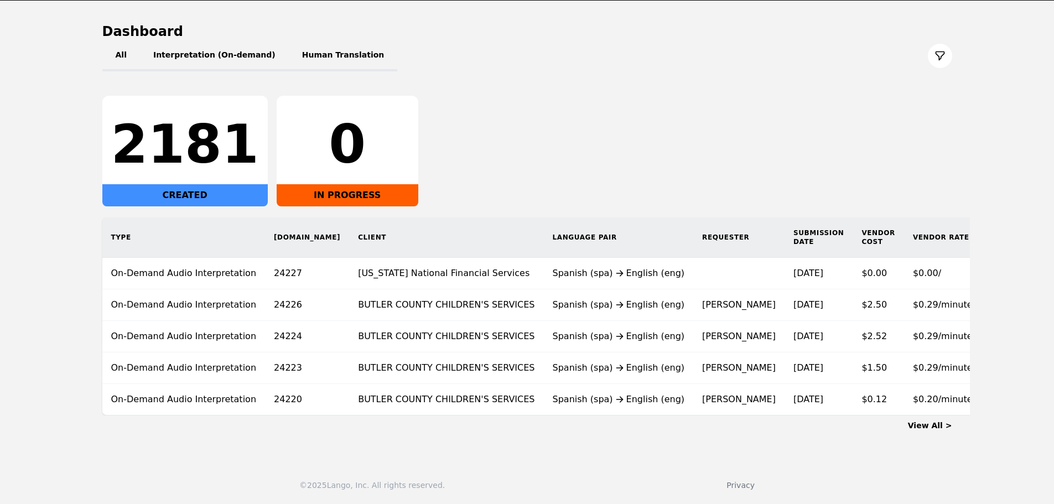  Describe the element at coordinates (185, 144) in the screenshot. I see `div: 2181` at that location.